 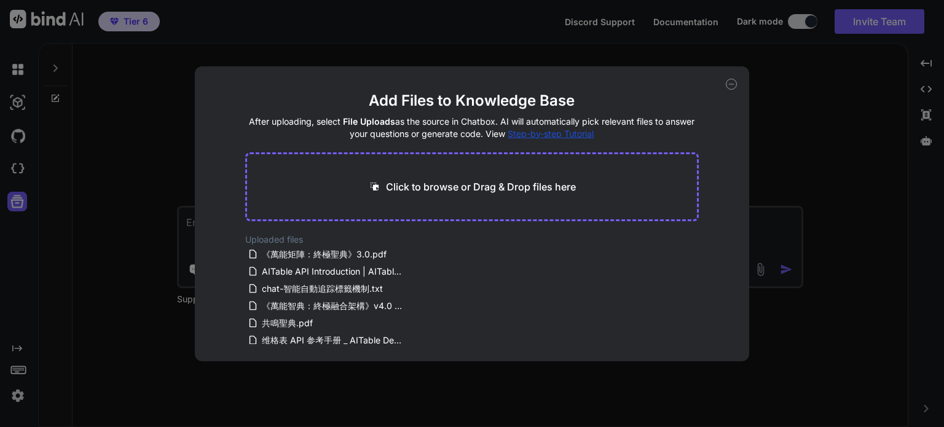 I want to click on span: File Uploads, so click(x=369, y=121).